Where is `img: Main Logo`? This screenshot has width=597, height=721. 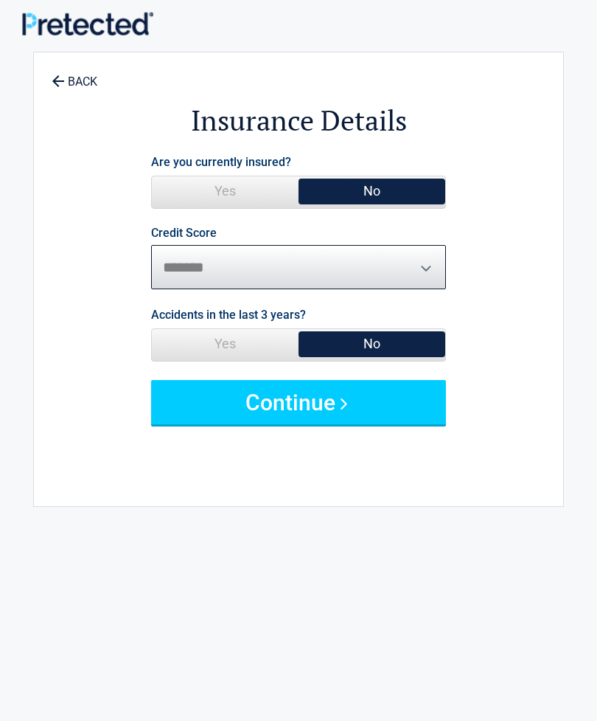
img: Main Logo is located at coordinates (88, 24).